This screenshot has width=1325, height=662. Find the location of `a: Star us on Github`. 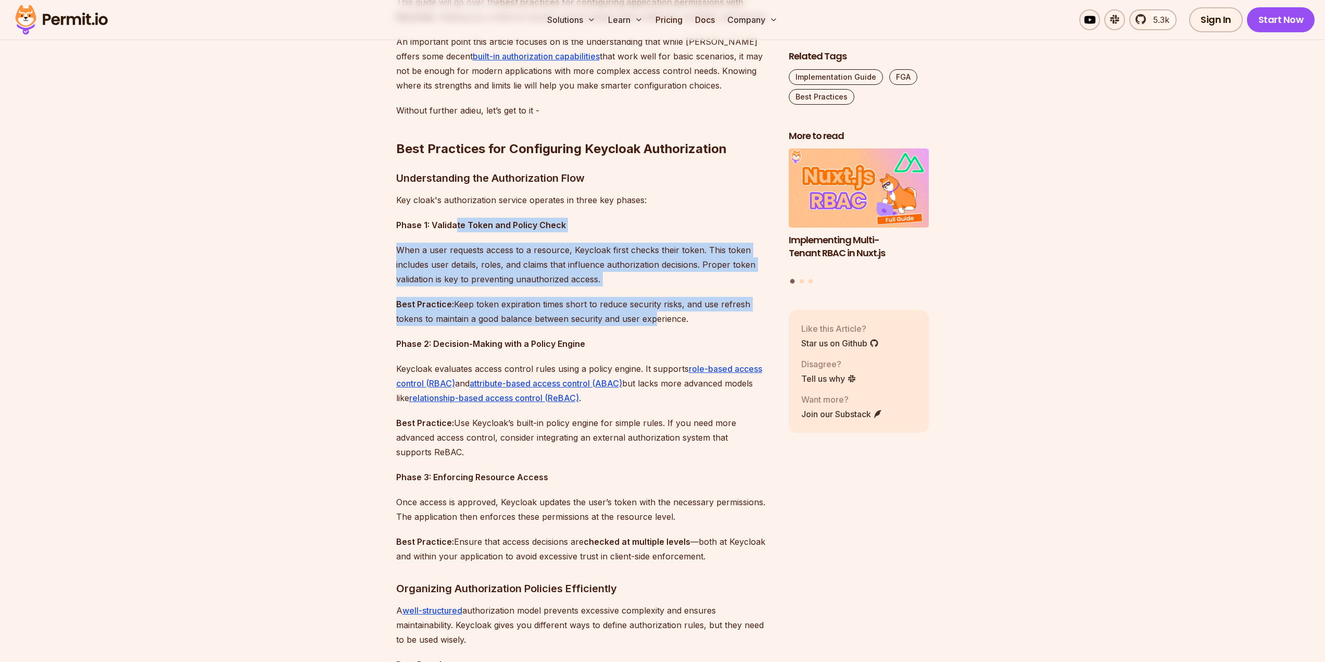

a: Star us on Github is located at coordinates (840, 343).